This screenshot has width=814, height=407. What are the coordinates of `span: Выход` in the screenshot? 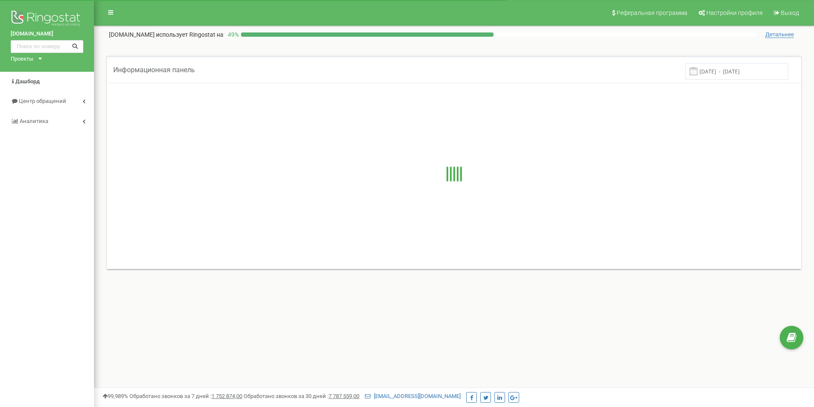 It's located at (790, 13).